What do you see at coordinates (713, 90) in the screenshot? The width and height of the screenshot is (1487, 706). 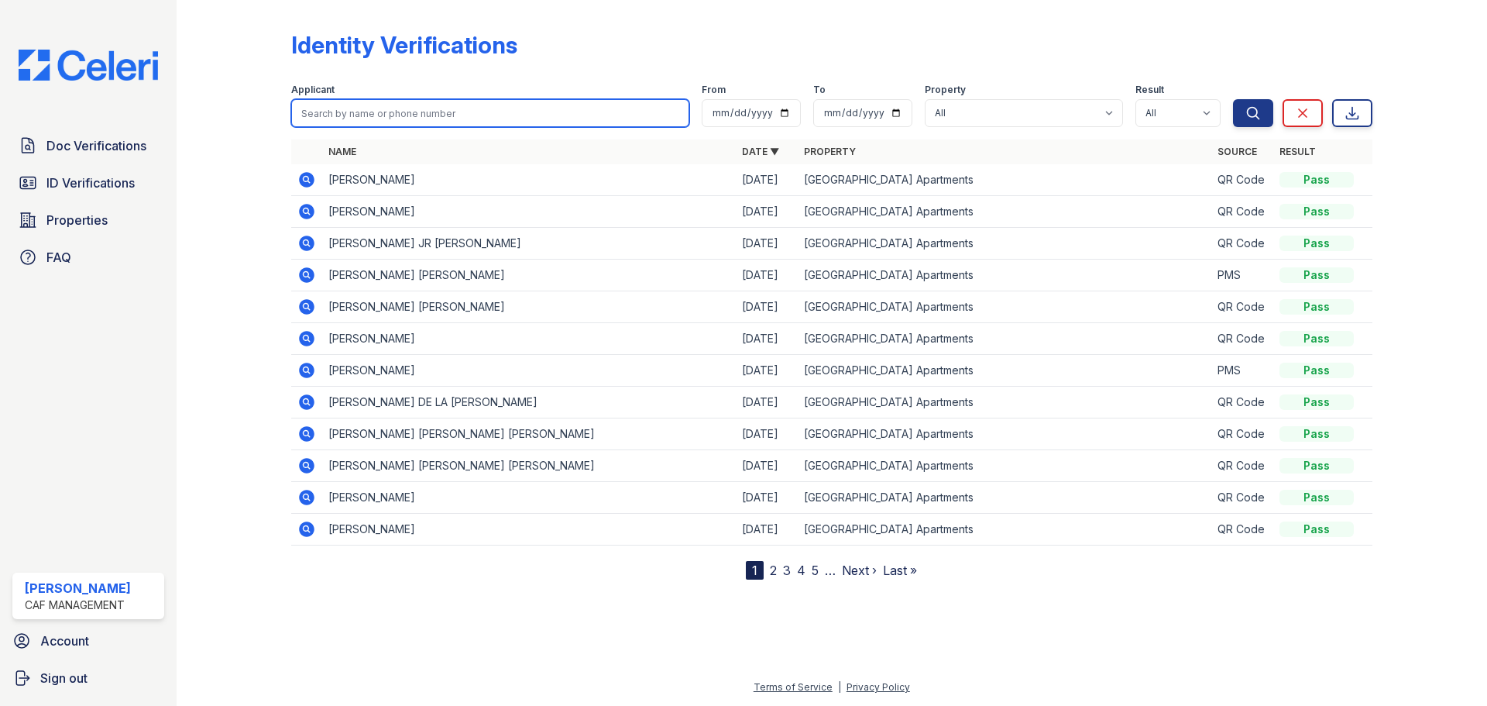 I see `label: From` at bounding box center [713, 90].